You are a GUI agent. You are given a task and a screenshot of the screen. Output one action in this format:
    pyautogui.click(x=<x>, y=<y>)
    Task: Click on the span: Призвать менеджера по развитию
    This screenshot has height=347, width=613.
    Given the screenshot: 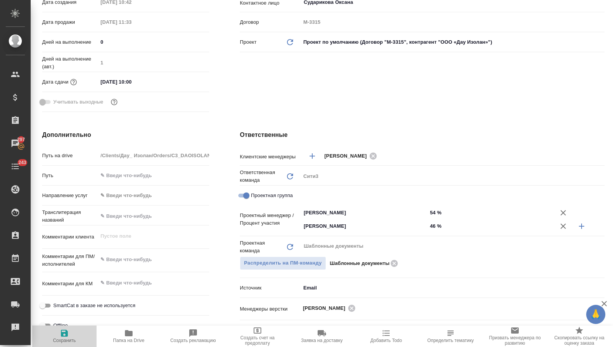 What is the action you would take?
    pyautogui.click(x=515, y=340)
    